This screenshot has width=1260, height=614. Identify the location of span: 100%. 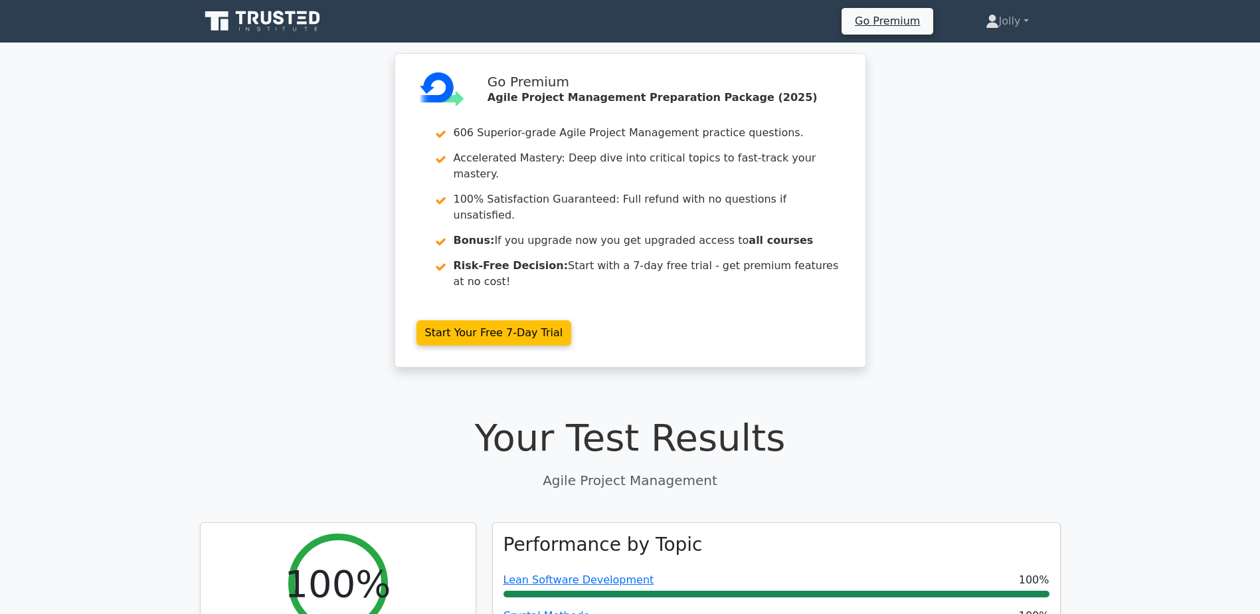
(1034, 580).